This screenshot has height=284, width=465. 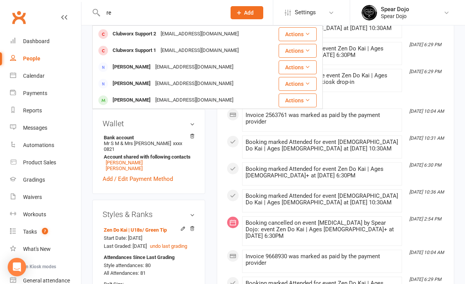 I want to click on a: What's New, so click(x=45, y=249).